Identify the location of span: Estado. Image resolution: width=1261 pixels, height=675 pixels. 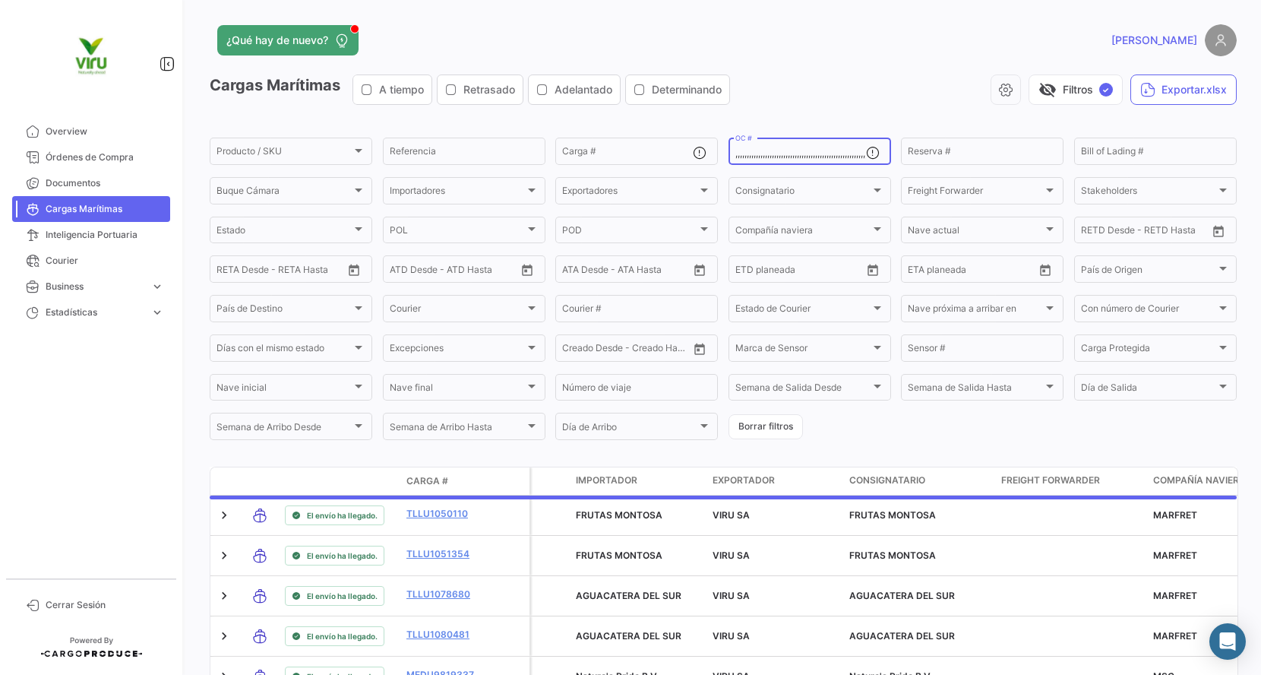
(284, 232).